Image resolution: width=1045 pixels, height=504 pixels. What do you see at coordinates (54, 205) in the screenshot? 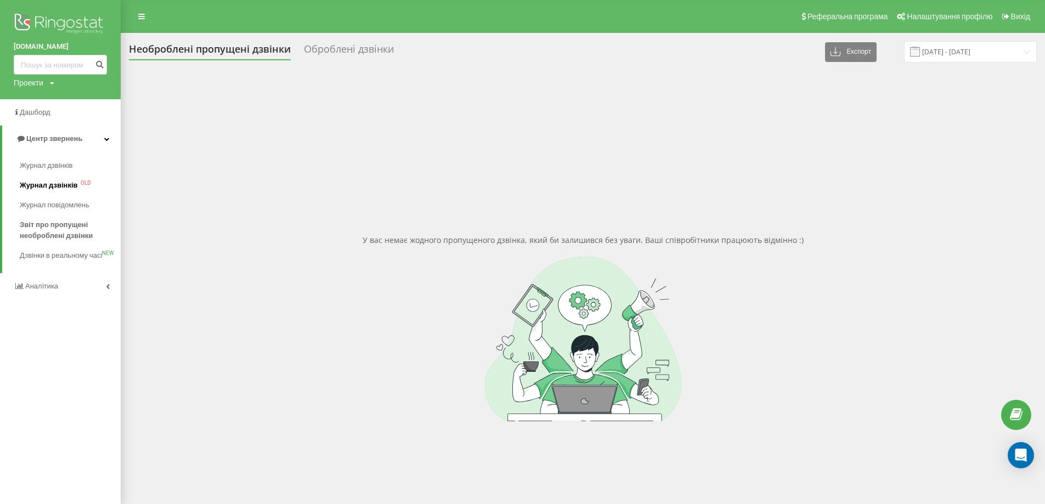
I see `span: Журнал повідомлень` at bounding box center [54, 205].